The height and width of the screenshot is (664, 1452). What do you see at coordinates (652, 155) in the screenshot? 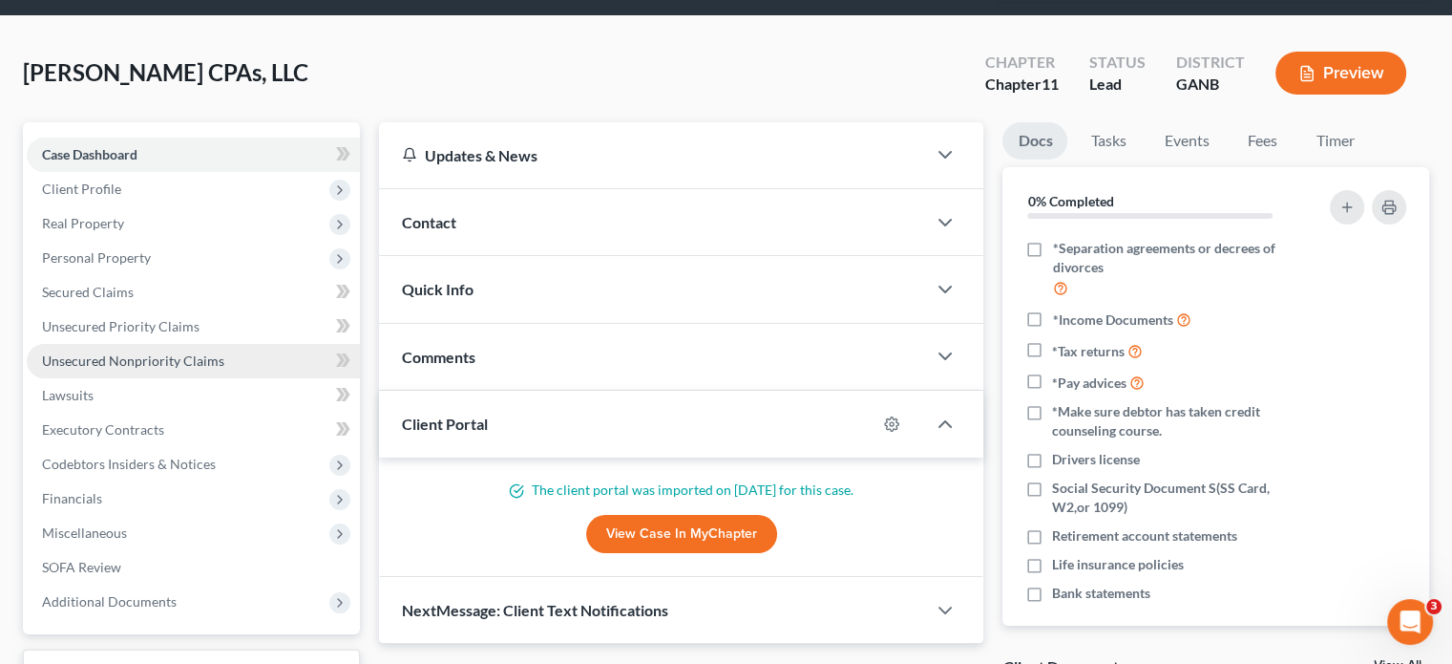
I see `div: Updates & News` at bounding box center [652, 155].